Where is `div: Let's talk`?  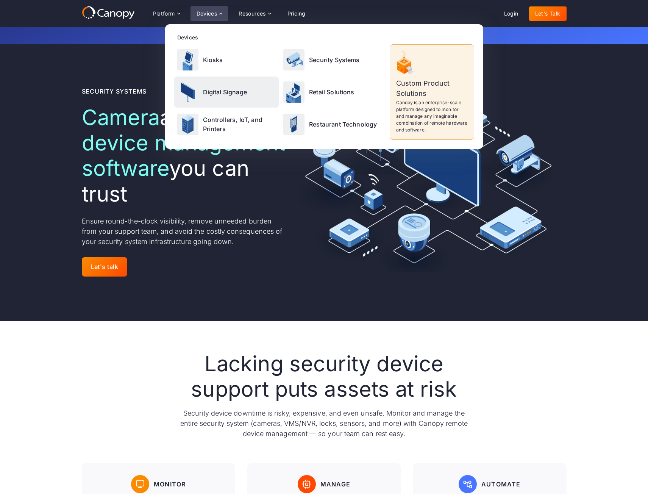 div: Let's talk is located at coordinates (105, 267).